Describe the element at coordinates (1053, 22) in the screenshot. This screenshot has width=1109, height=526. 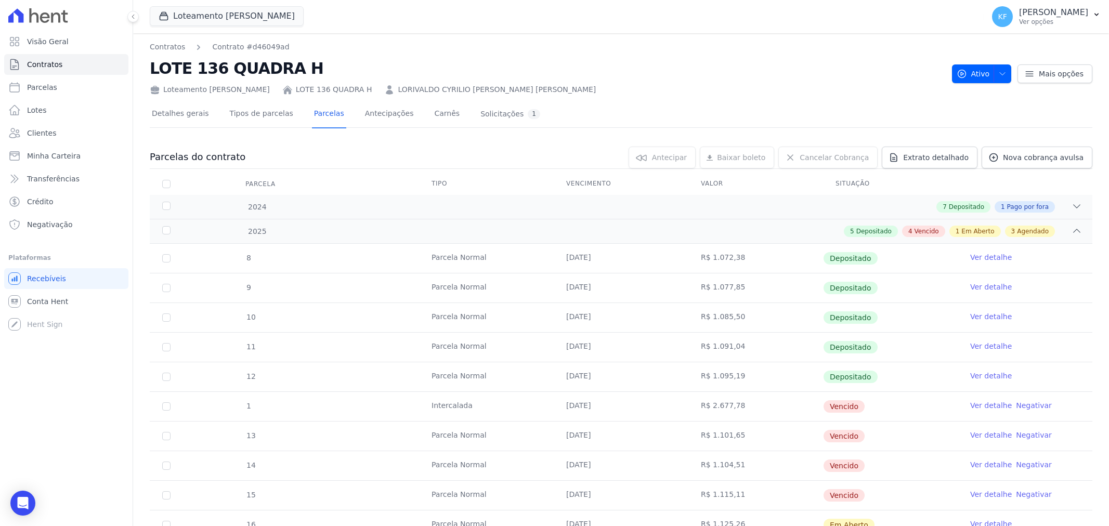
I see `p: Ver opções` at that location.